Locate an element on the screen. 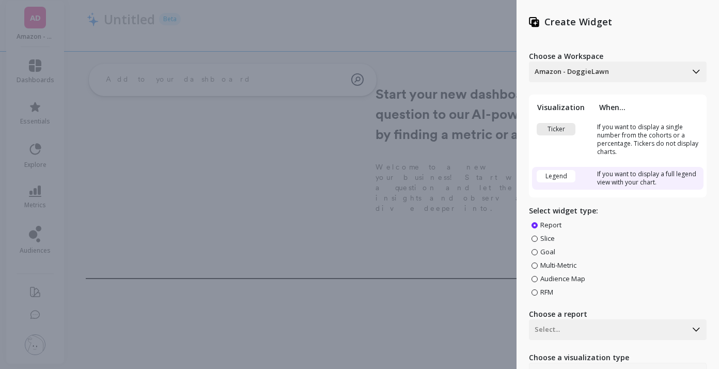  span: Multi-Metric is located at coordinates (559, 265).